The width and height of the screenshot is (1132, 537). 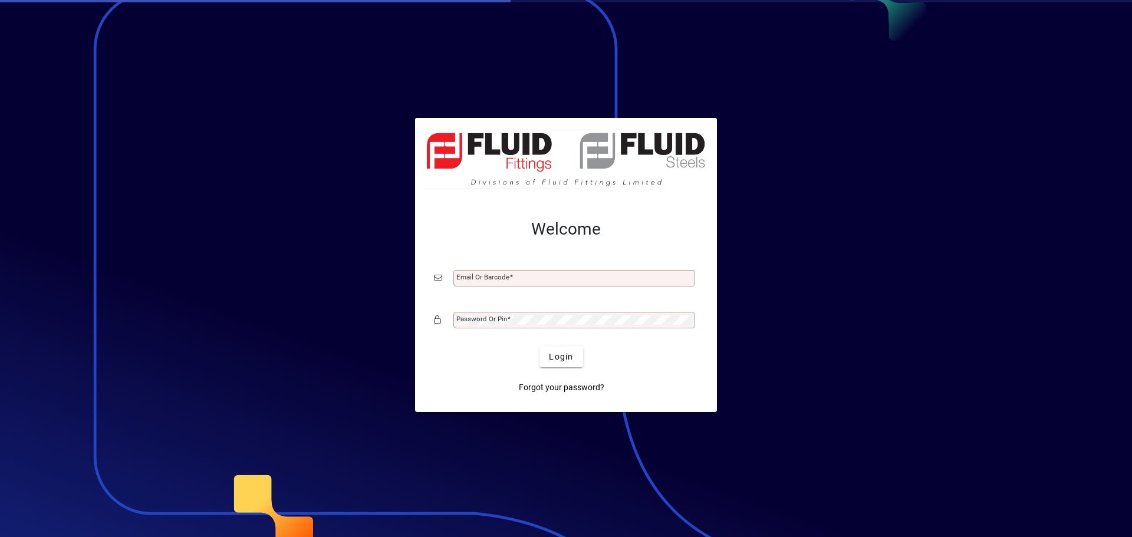 I want to click on a: Forgot your password?, so click(x=561, y=387).